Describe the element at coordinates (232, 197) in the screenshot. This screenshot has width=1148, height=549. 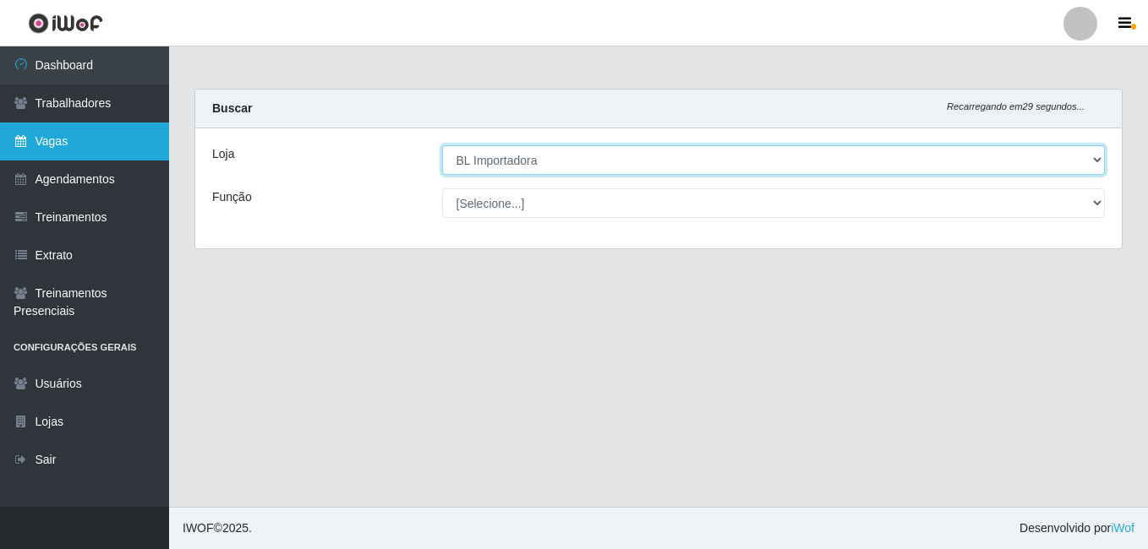
I see `label: Função` at that location.